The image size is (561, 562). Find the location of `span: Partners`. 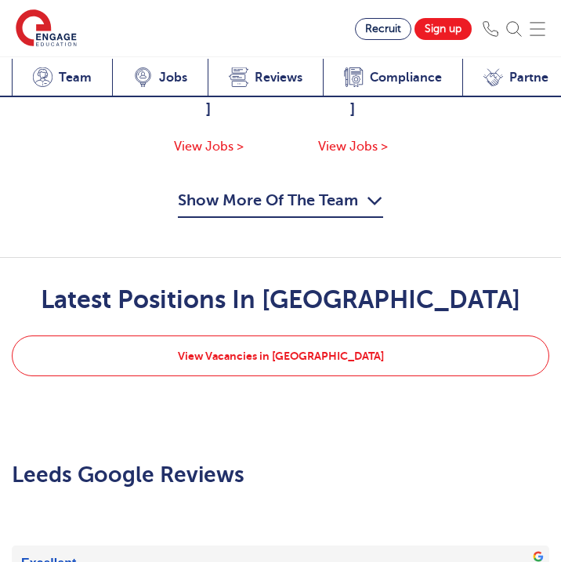

span: Partners is located at coordinates (534, 78).